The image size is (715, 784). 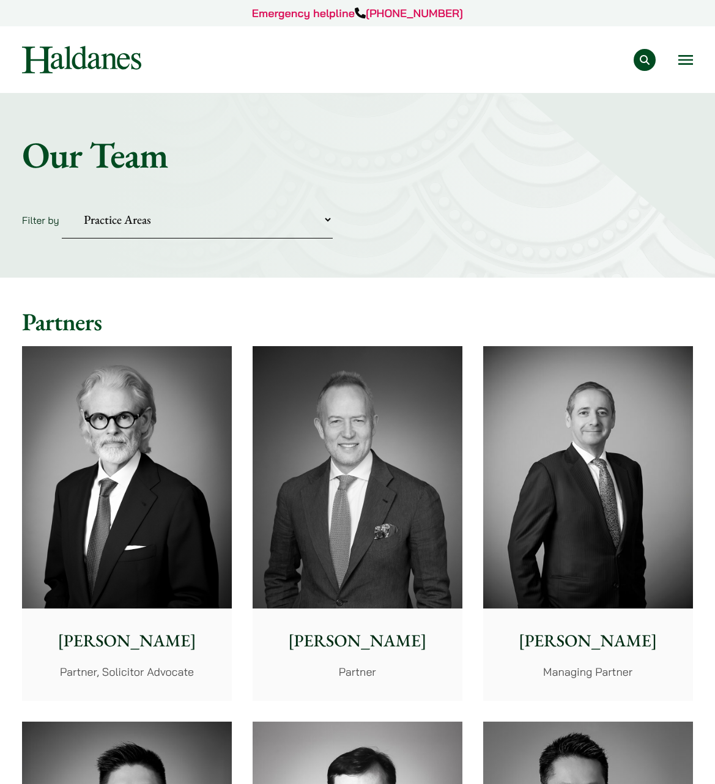 I want to click on p: Partner, Solicitor Advocate, so click(x=127, y=672).